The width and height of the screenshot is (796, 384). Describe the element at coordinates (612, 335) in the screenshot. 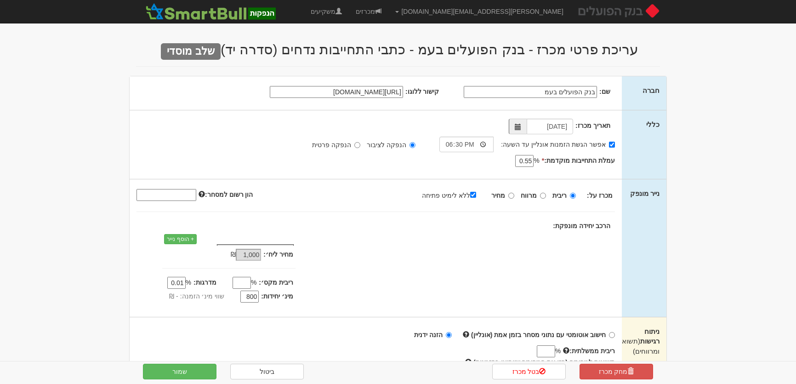

I see `input: חישוב אוטומטי עם נתוני מסחר בזמן אמת (אונליין)` at that location.